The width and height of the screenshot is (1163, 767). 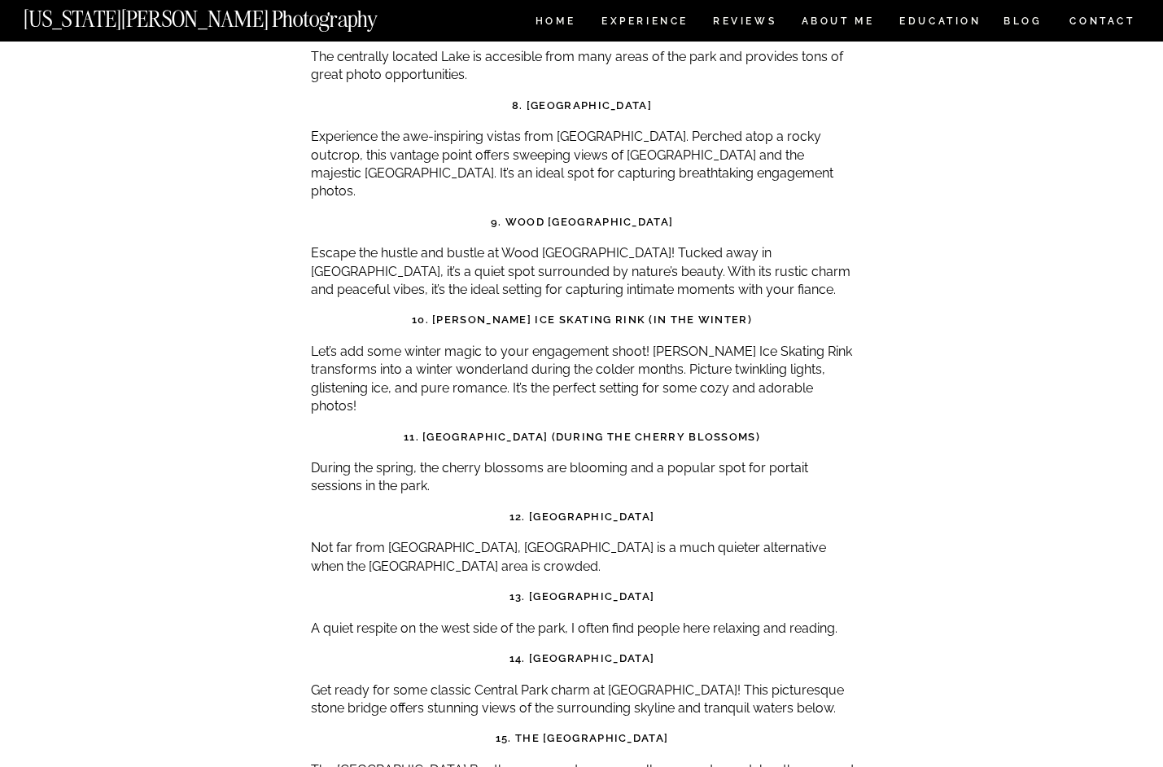 What do you see at coordinates (743, 23) in the screenshot?
I see `nav: REVIEWS` at bounding box center [743, 23].